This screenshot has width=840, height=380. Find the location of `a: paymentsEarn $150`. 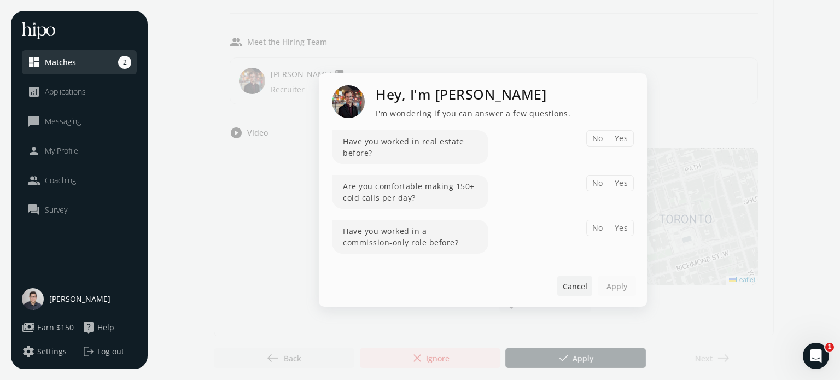

a: paymentsEarn $150 is located at coordinates (49, 328).